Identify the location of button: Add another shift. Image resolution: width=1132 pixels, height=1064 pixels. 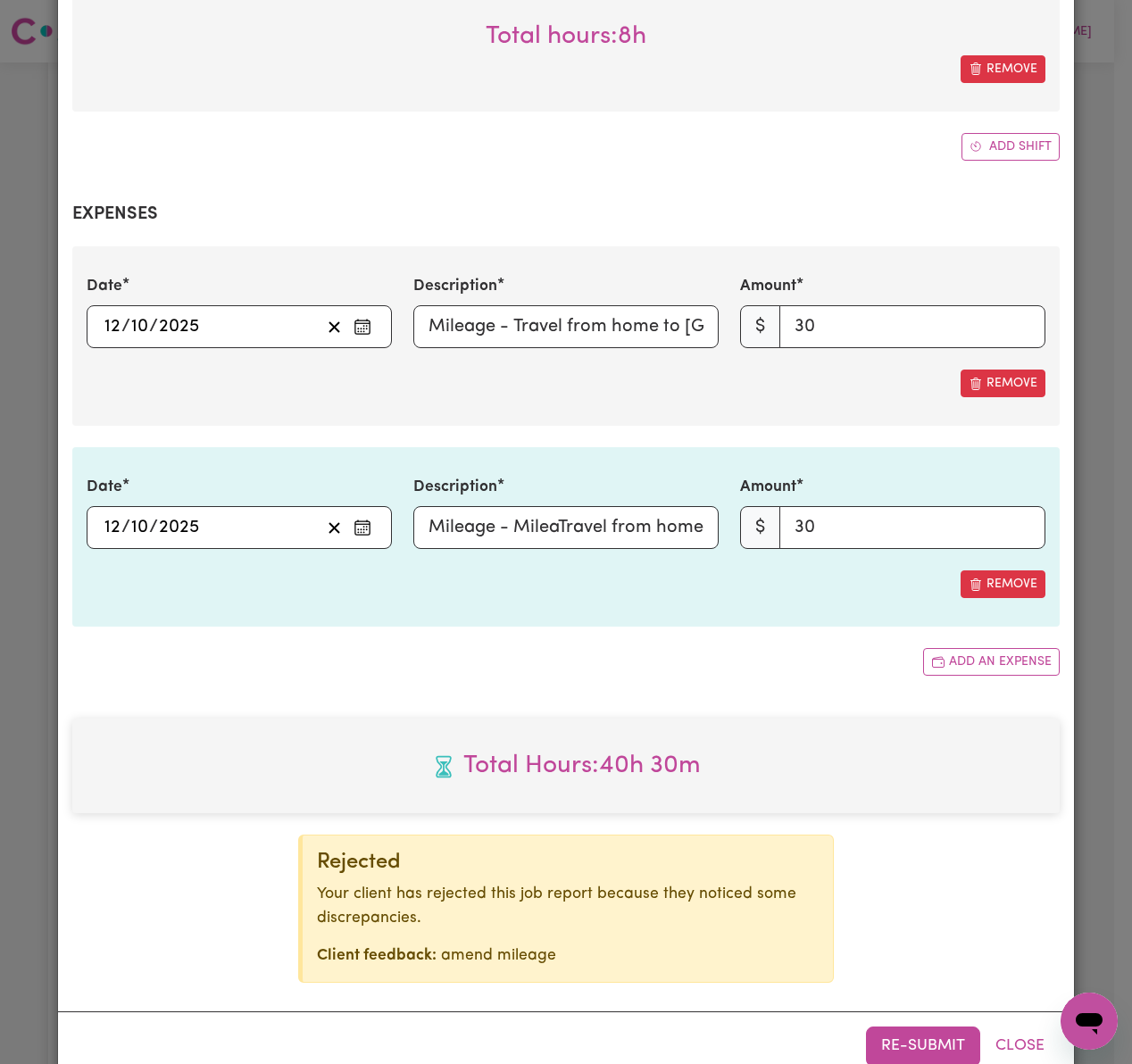
(1010, 147).